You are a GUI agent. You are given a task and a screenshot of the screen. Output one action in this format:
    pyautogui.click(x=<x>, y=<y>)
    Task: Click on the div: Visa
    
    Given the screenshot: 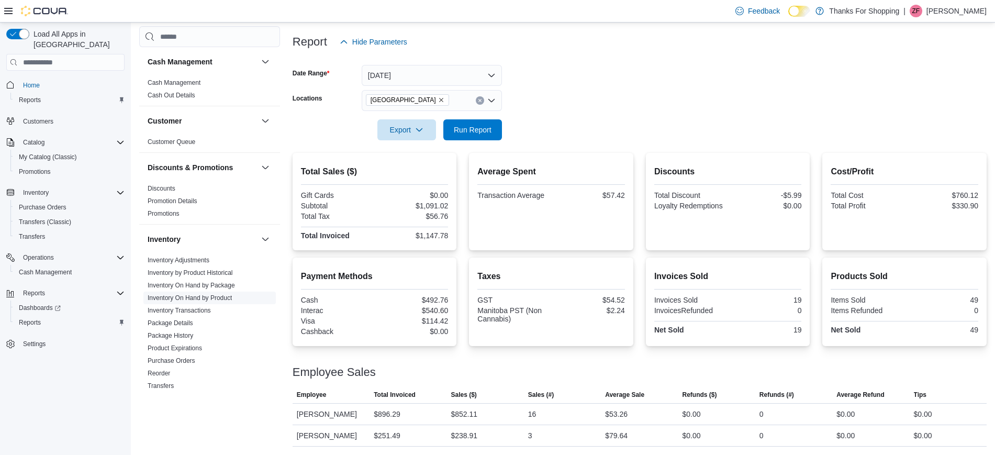 What is the action you would take?
    pyautogui.click(x=336, y=321)
    